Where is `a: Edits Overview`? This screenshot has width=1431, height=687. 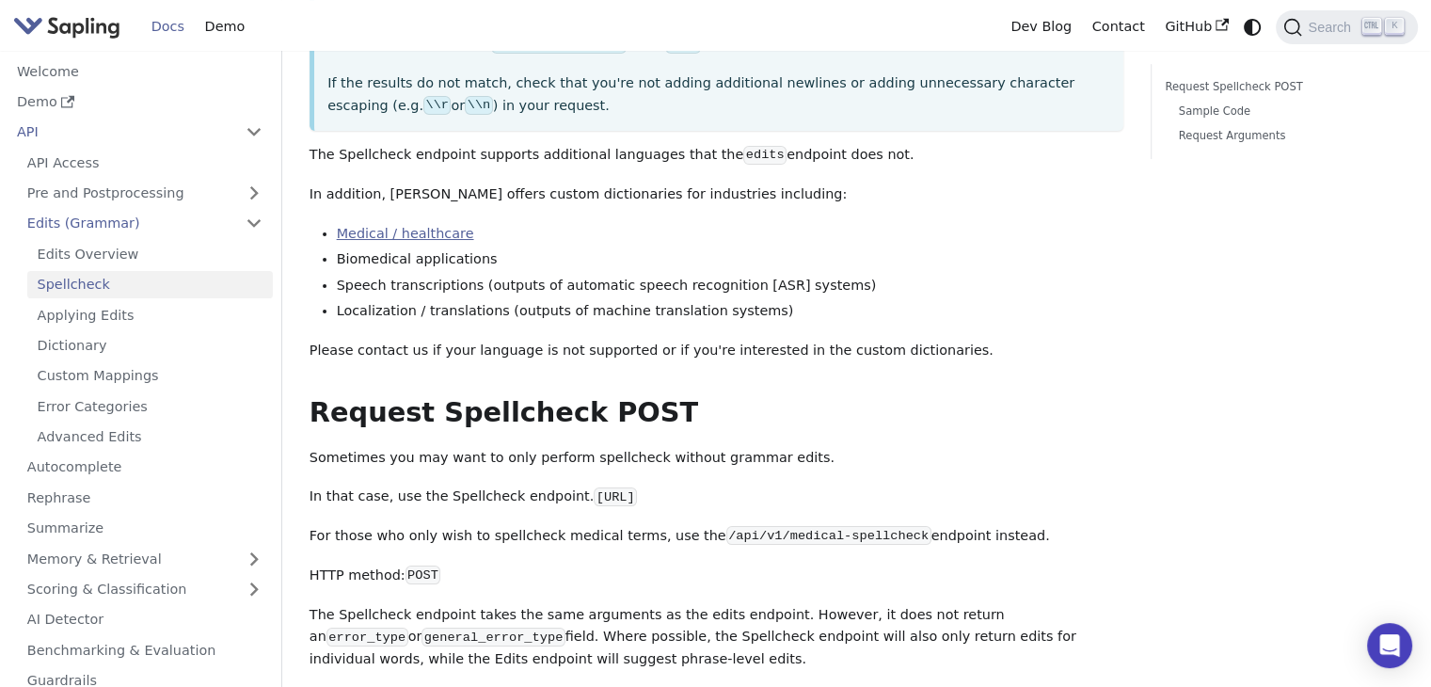 a: Edits Overview is located at coordinates (150, 253).